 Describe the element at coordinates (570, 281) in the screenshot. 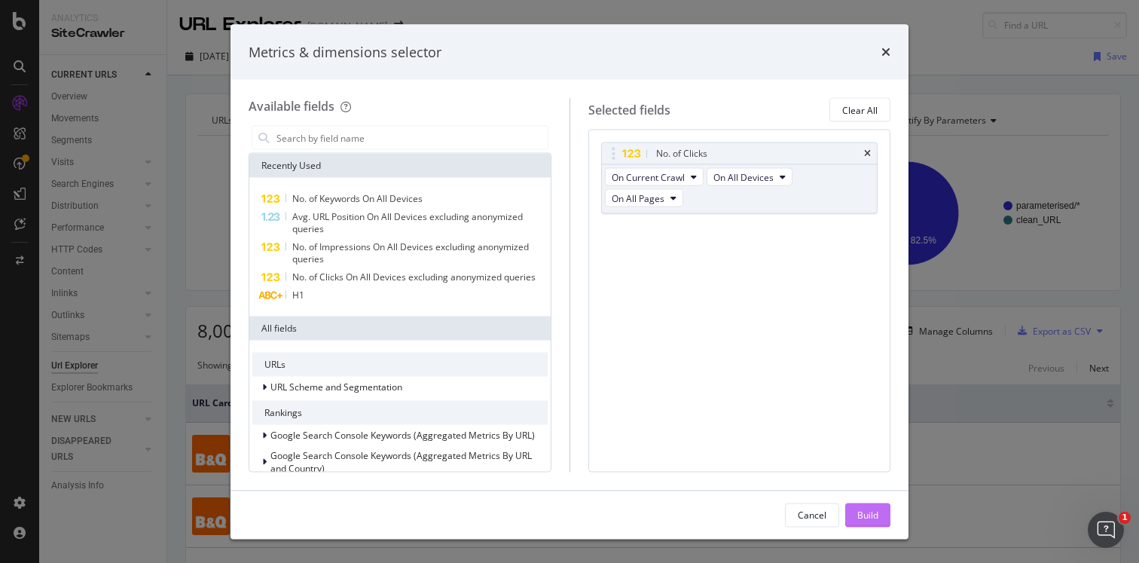

I see `div: modal` at that location.